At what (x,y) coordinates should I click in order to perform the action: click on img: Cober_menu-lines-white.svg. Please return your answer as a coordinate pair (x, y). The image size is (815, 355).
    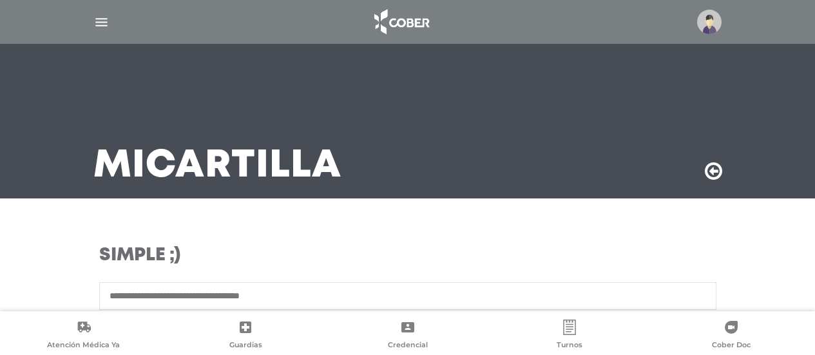
    Looking at the image, I should click on (101, 22).